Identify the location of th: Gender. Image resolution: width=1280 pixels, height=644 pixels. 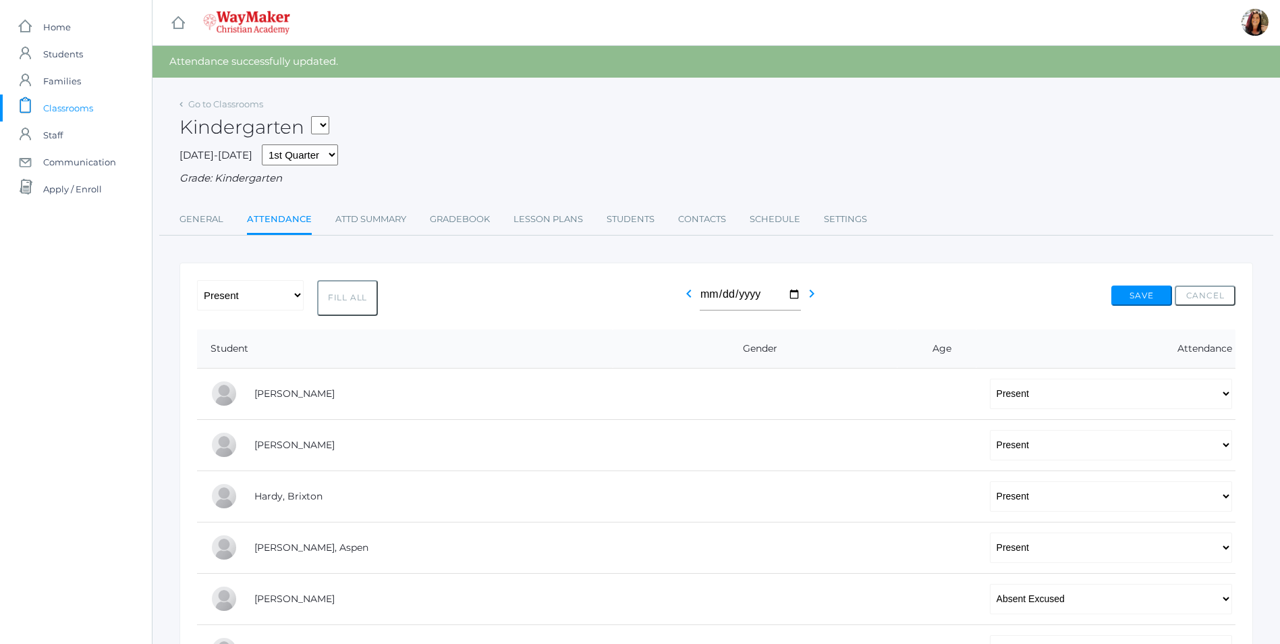
(755, 349).